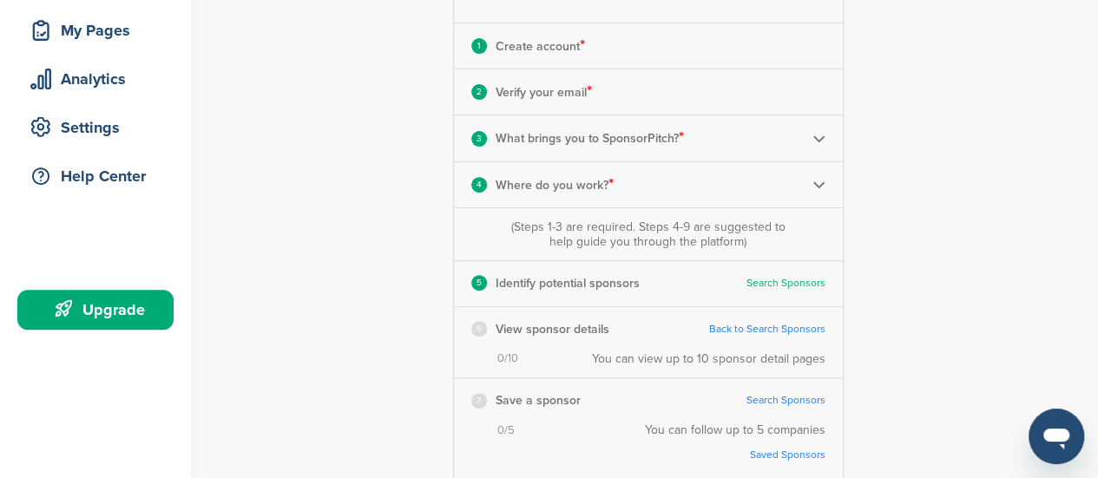 The height and width of the screenshot is (478, 1098). Describe the element at coordinates (100, 30) in the screenshot. I see `div: My Pages` at that location.